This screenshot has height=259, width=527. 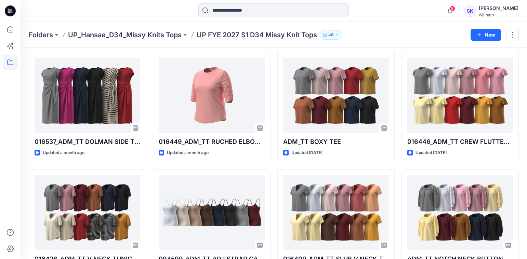 I want to click on button: 46, so click(x=331, y=35).